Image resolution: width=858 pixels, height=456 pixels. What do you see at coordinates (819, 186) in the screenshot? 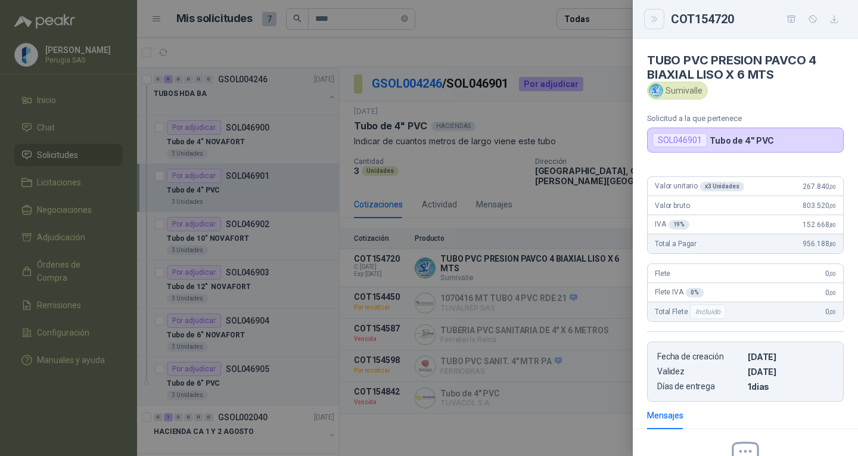
I see `span: 267.840` at bounding box center [819, 186].